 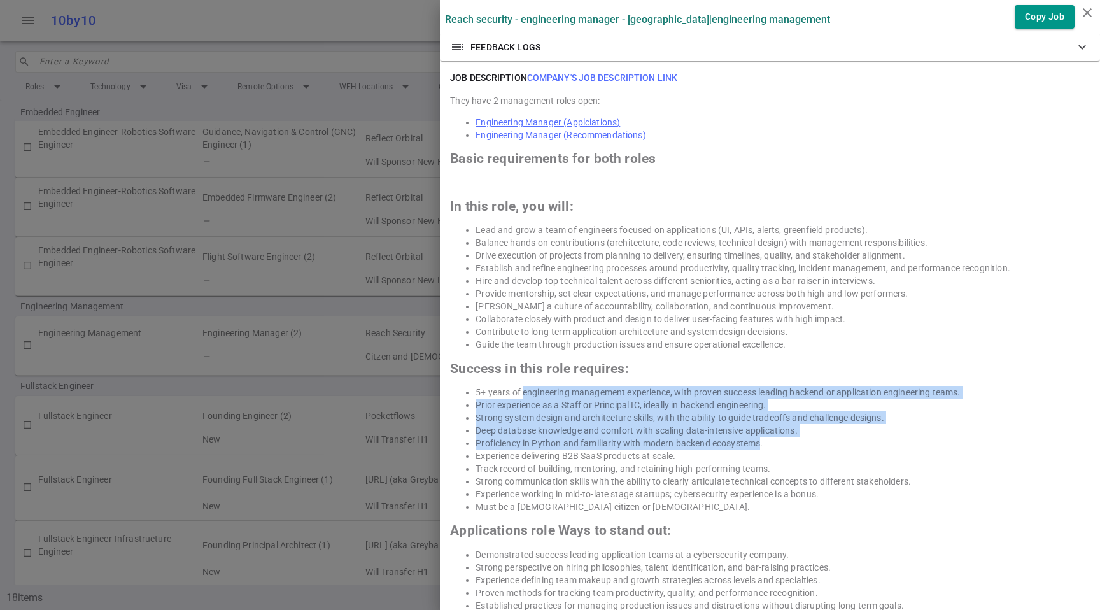 I want to click on li: Hire and develop top technical talent across different seniorities, acting as a bar raiser in int..., so click(x=782, y=281).